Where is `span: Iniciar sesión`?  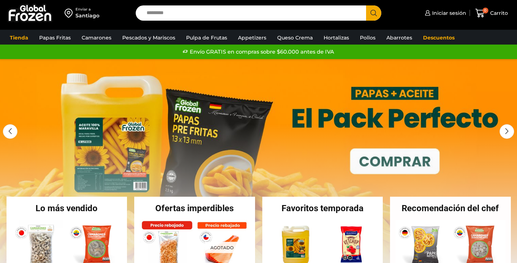 span: Iniciar sesión is located at coordinates (448, 13).